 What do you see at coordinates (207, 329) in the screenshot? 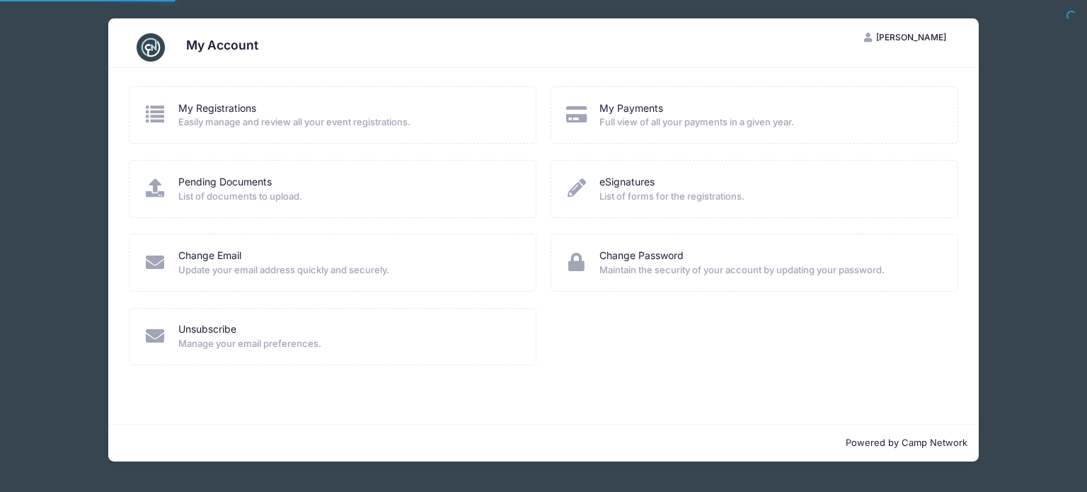
I see `a: Unsubscribe` at bounding box center [207, 329].